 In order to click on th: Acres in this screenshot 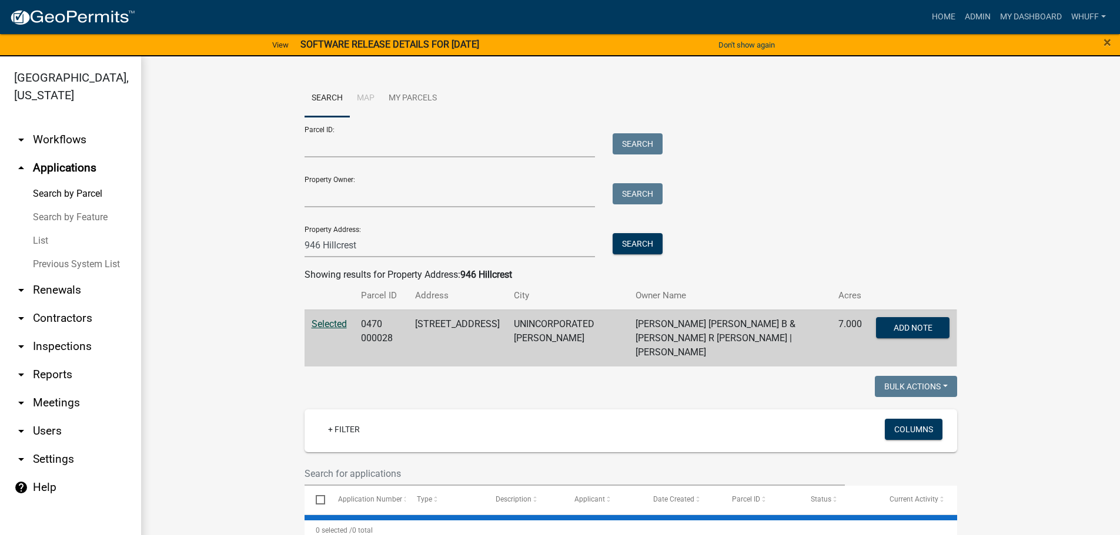, I will do `click(850, 296)`.